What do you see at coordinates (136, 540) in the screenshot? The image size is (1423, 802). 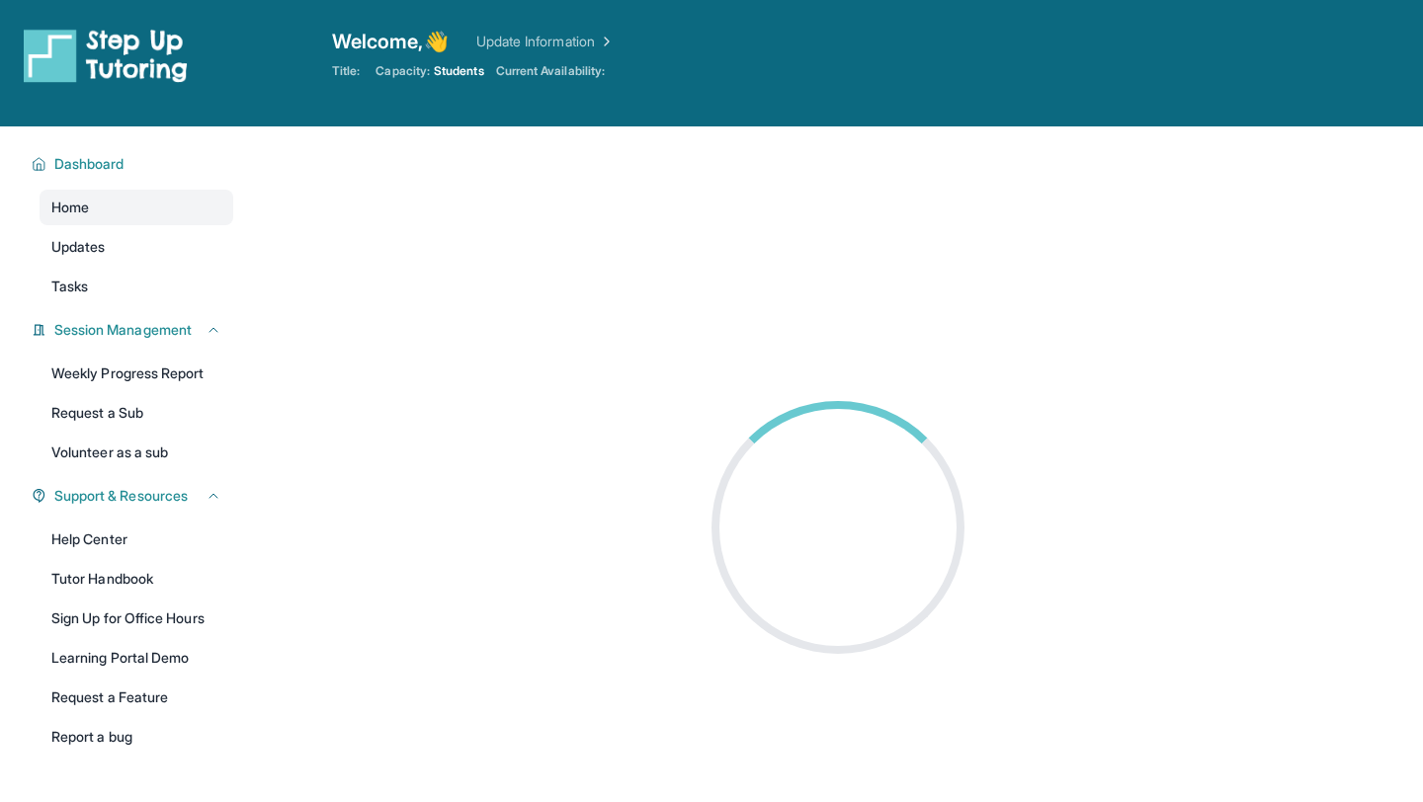 I see `a: Help Center` at bounding box center [136, 540].